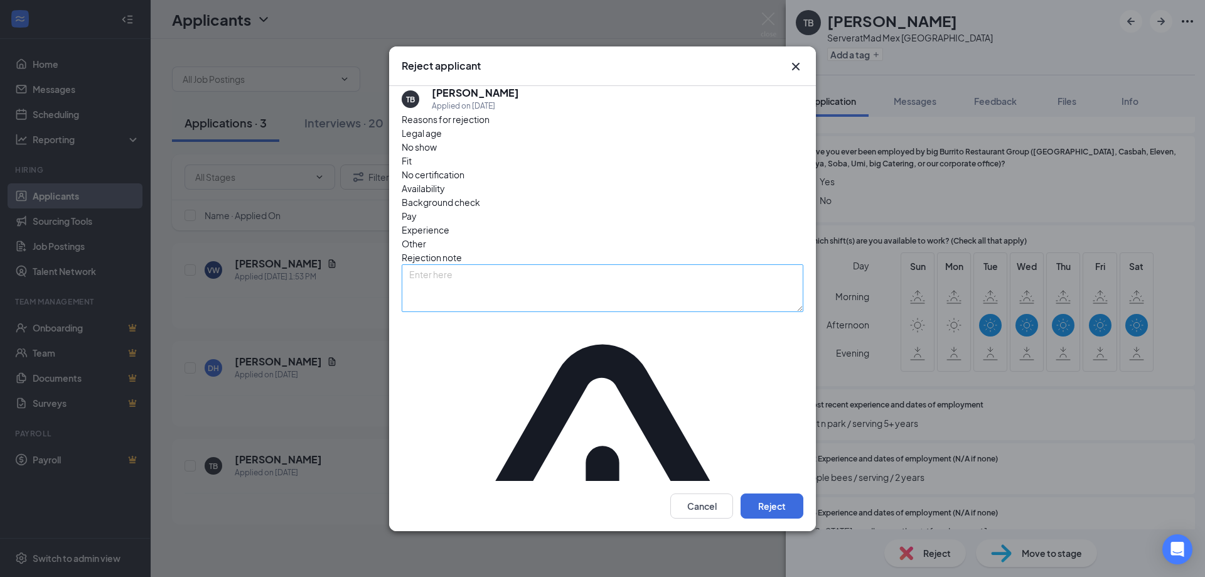 This screenshot has height=577, width=1205. What do you see at coordinates (432, 257) in the screenshot?
I see `span: Rejection note` at bounding box center [432, 257].